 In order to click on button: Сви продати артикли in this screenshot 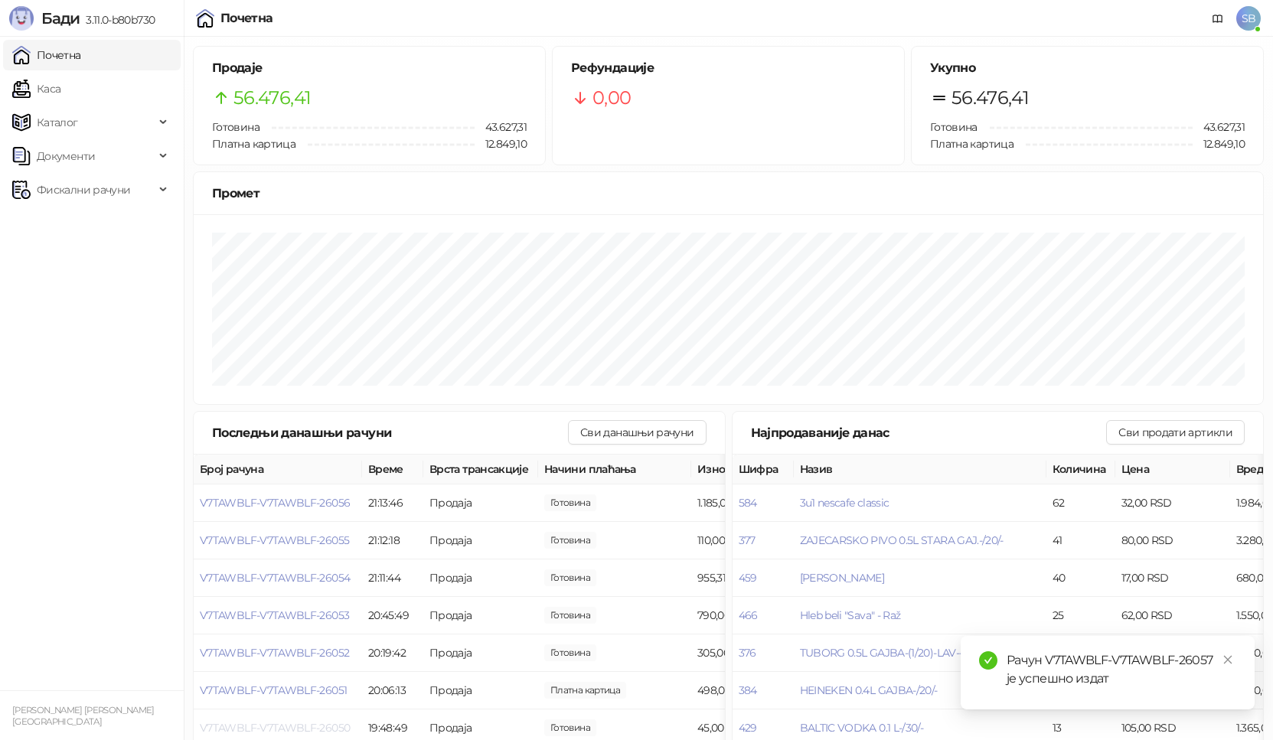, I will do `click(1175, 433)`.